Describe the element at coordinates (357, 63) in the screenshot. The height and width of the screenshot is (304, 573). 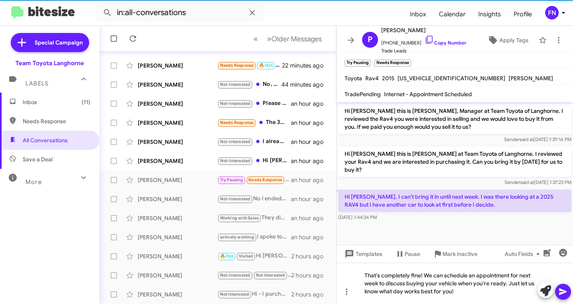
I see `small: Try Pausing` at that location.